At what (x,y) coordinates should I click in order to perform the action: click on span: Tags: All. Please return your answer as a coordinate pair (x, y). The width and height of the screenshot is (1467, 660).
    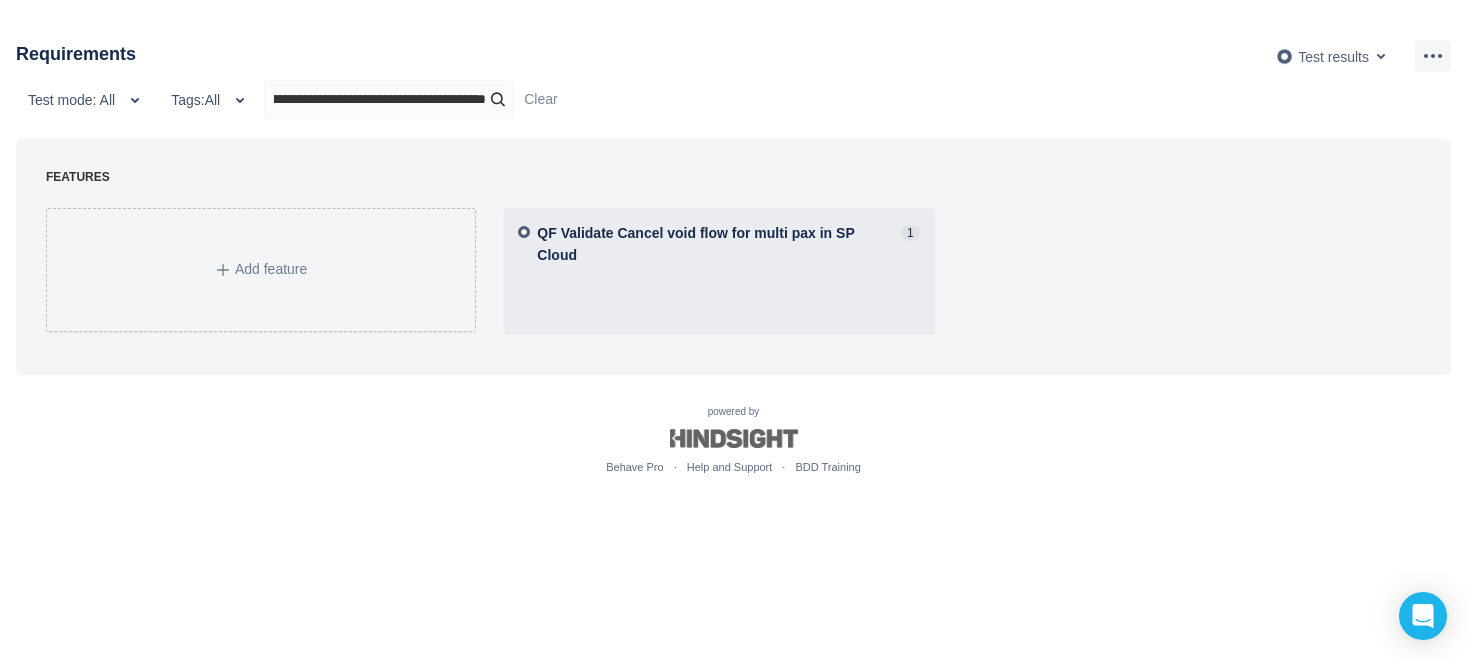
    Looking at the image, I should click on (195, 100).